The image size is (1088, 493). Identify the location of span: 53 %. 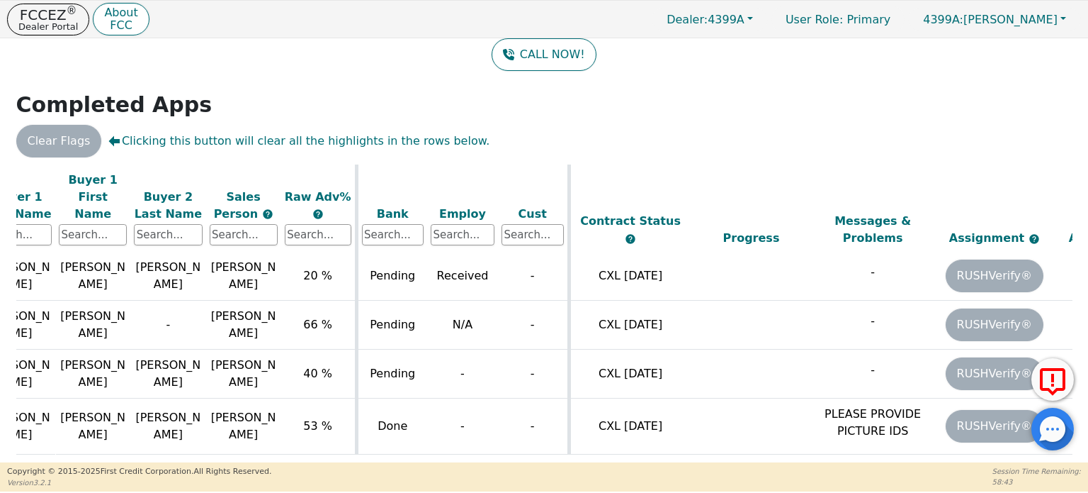
(317, 425).